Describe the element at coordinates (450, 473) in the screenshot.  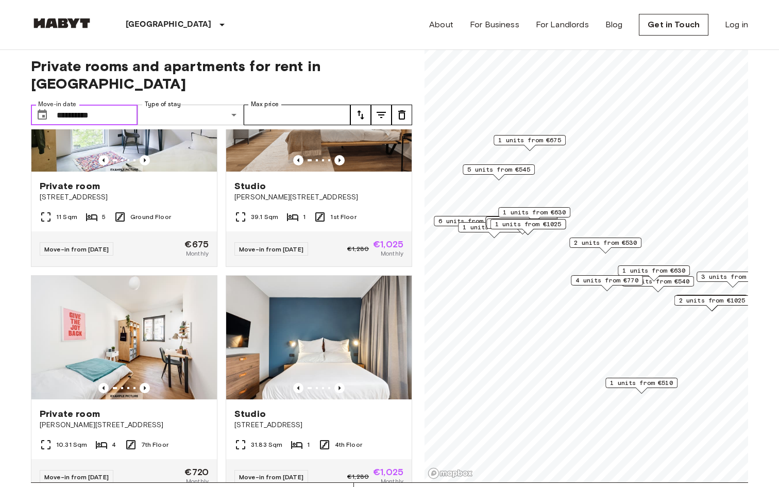
I see `a: Mapbox logo` at that location.